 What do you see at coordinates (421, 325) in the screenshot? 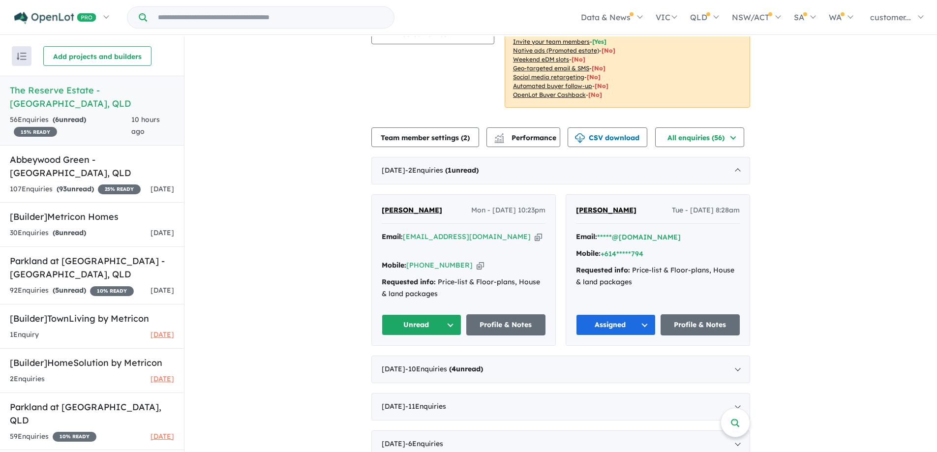
I see `button: Unread` at bounding box center [421, 325].